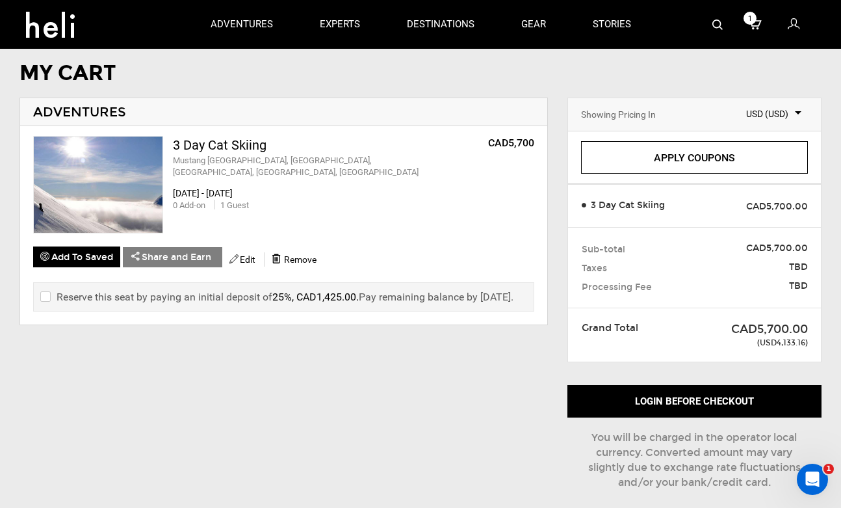 Image resolution: width=841 pixels, height=508 pixels. What do you see at coordinates (745, 330) in the screenshot?
I see `div: CAD5,700.00` at bounding box center [745, 330].